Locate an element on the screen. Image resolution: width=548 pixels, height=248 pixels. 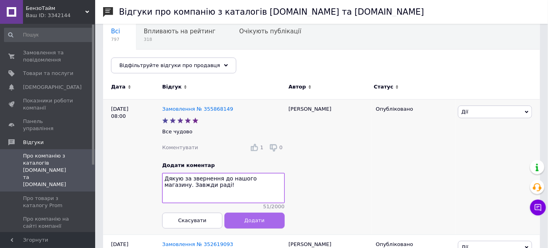
input: Пошук is located at coordinates (49, 35).